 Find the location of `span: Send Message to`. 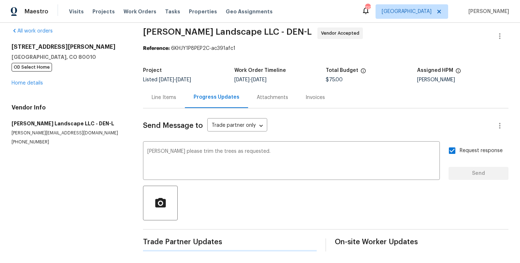

span: Send Message to is located at coordinates (173, 126).